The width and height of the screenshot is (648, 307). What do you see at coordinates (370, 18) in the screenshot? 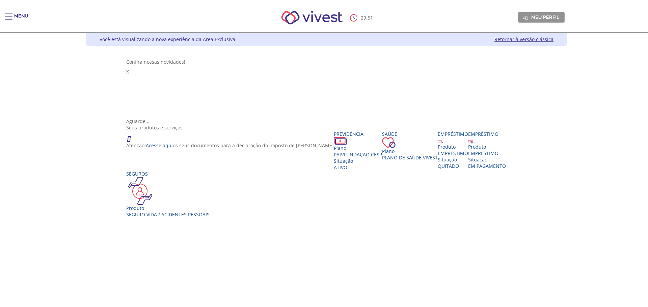
I see `span: 51` at bounding box center [370, 18].